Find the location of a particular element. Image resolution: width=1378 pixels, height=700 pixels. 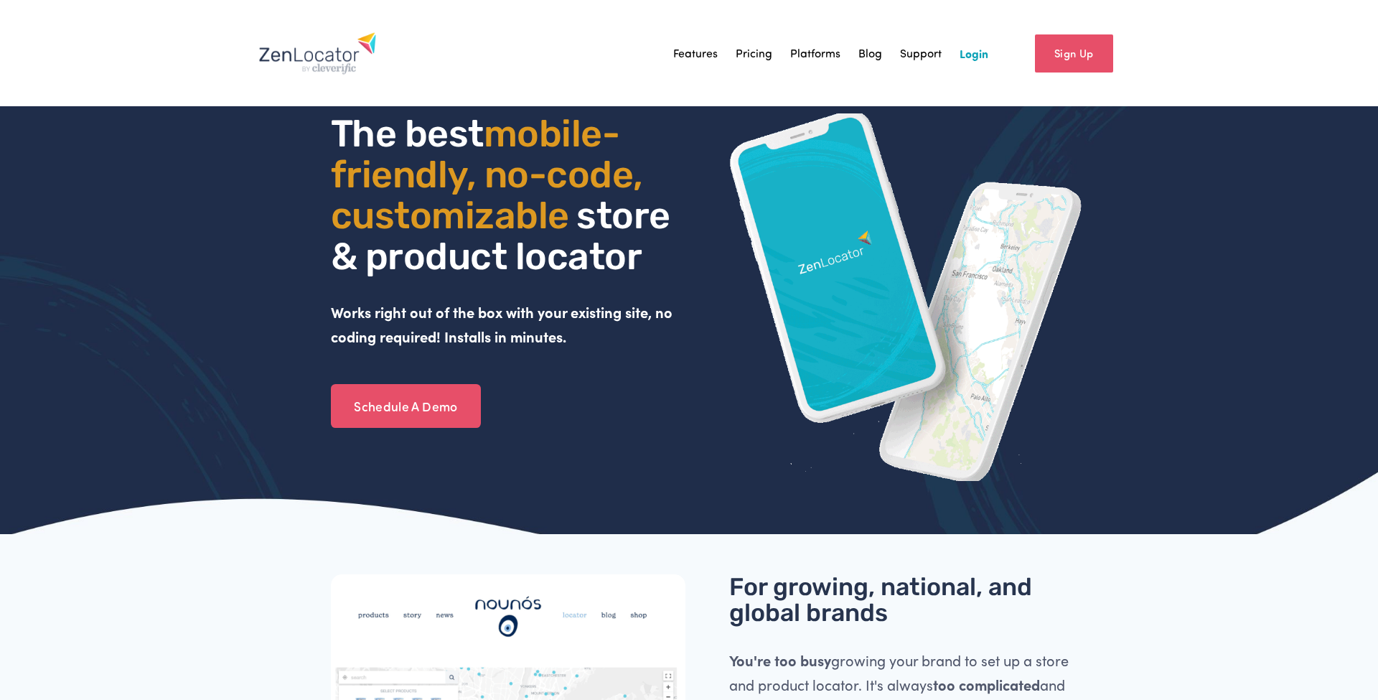

span: mobile- friendly, no-code, customizable is located at coordinates (491, 174).